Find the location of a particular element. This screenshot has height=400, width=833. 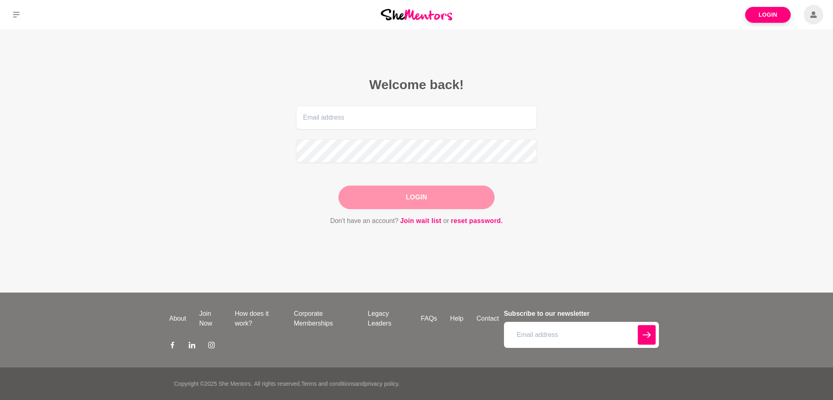

a: Join Now is located at coordinates (210, 318).